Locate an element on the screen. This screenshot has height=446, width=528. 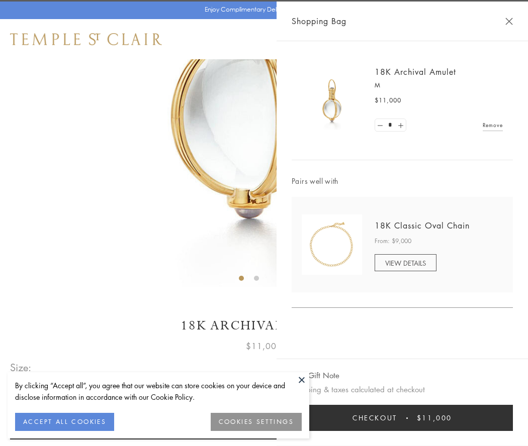
button: Checkout $11,000 is located at coordinates (402, 418).